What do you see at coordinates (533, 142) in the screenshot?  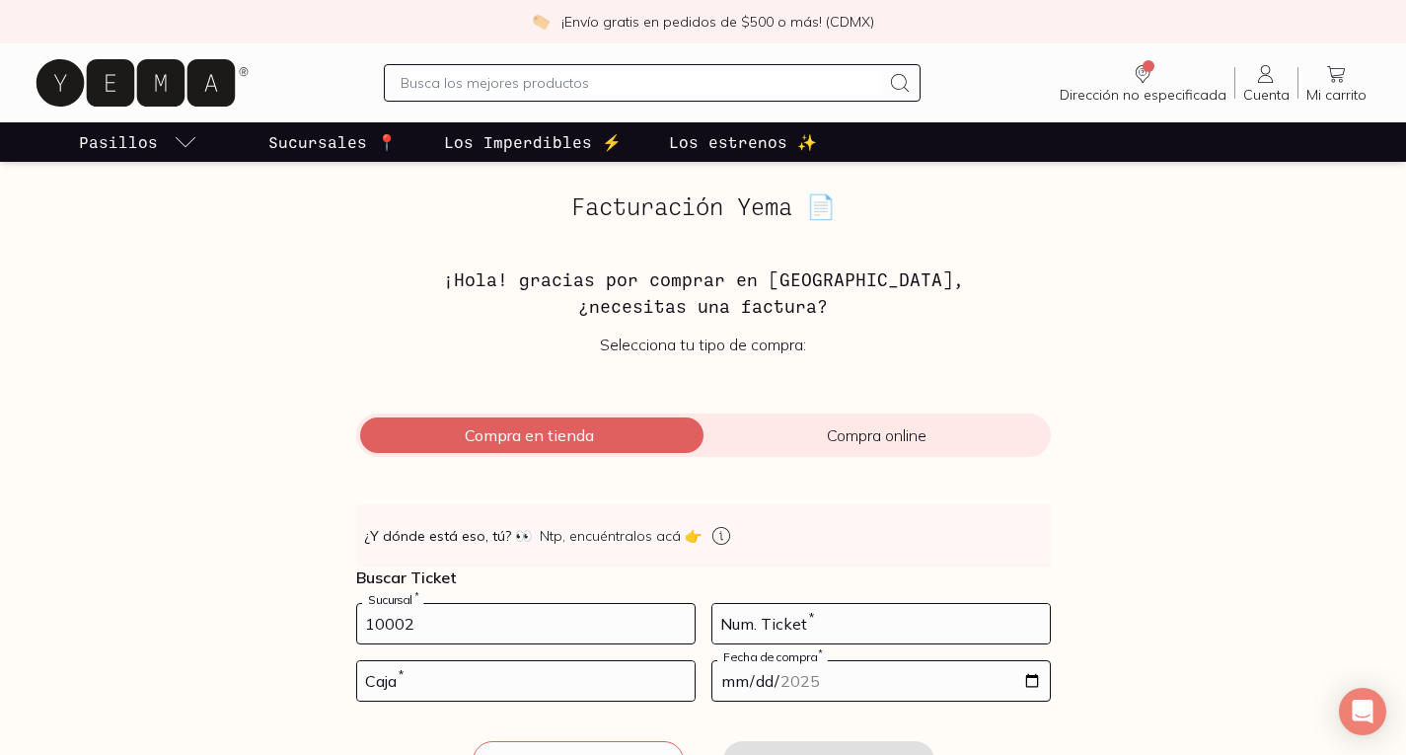 I see `a: Los Imperdibles ⚡️` at bounding box center [533, 142].